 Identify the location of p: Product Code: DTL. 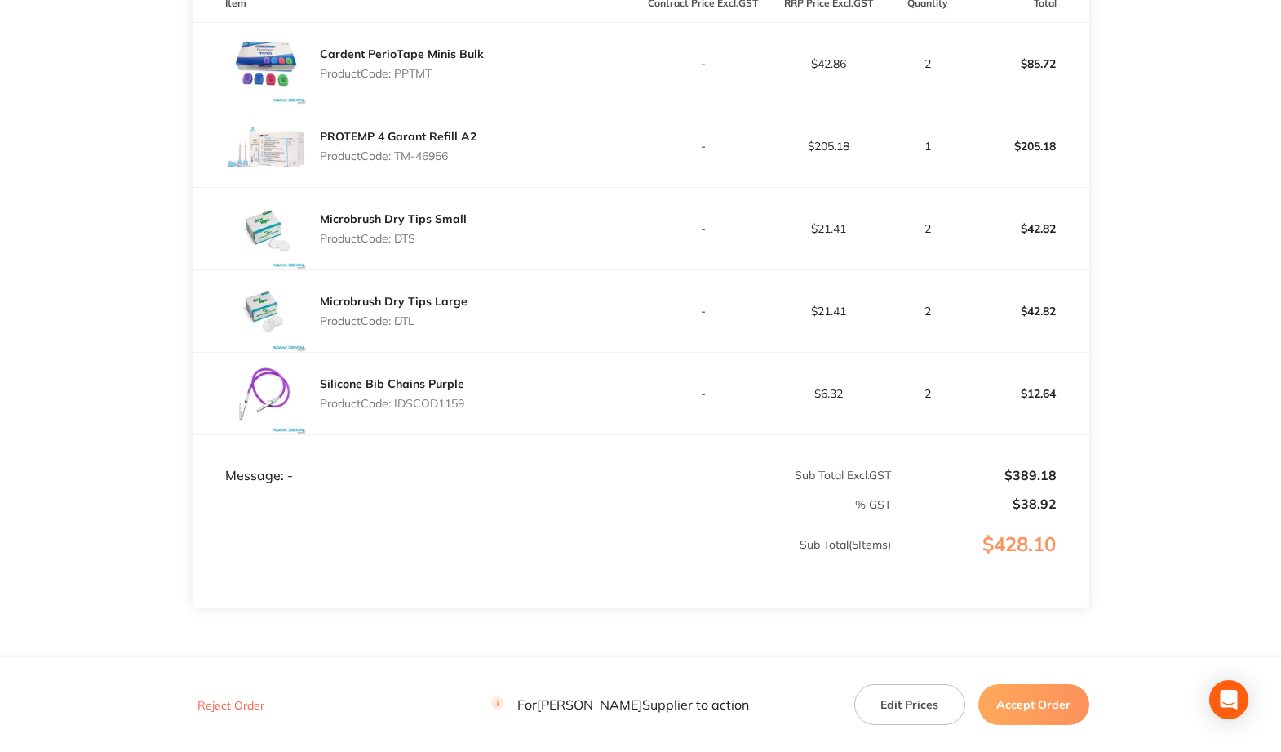
(393, 321).